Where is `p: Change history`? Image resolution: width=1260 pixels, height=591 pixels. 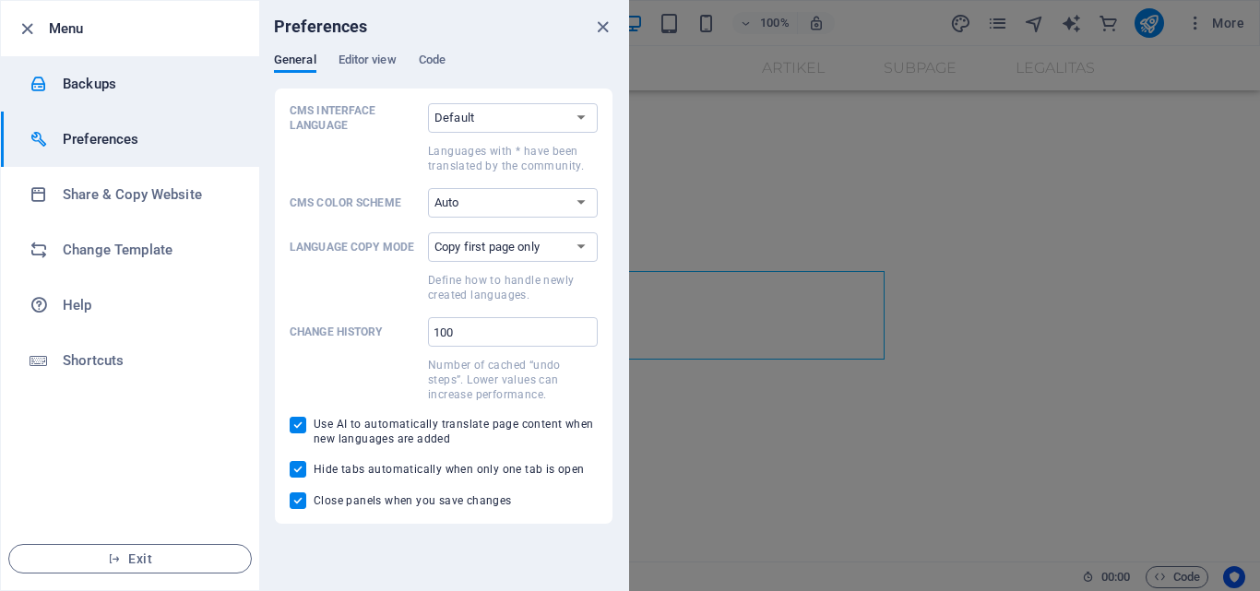 p: Change history is located at coordinates (355, 332).